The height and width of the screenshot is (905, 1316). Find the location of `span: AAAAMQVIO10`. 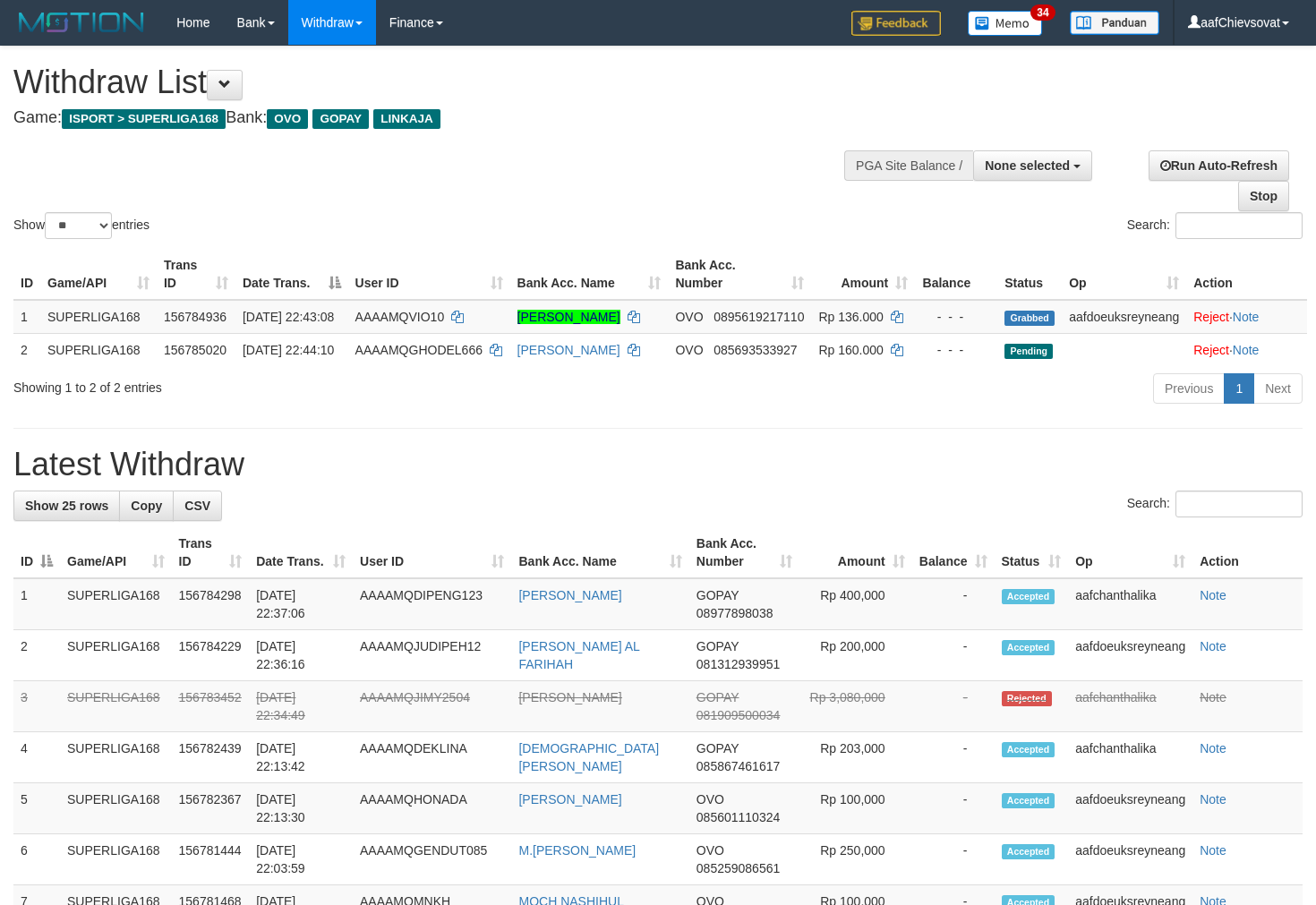

span: AAAAMQVIO10 is located at coordinates (400, 317).